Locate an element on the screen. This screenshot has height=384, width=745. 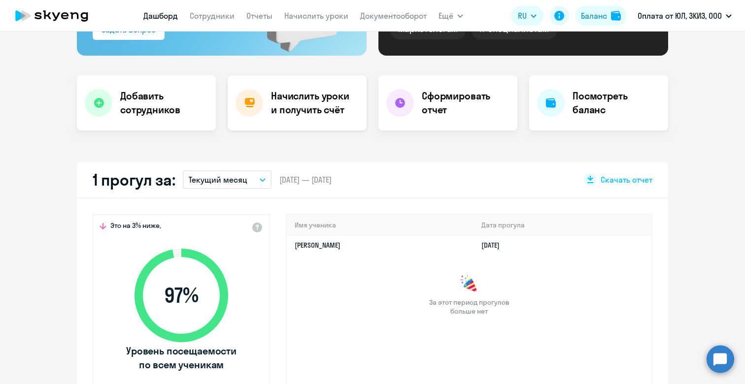
a: Отчеты is located at coordinates (259, 16).